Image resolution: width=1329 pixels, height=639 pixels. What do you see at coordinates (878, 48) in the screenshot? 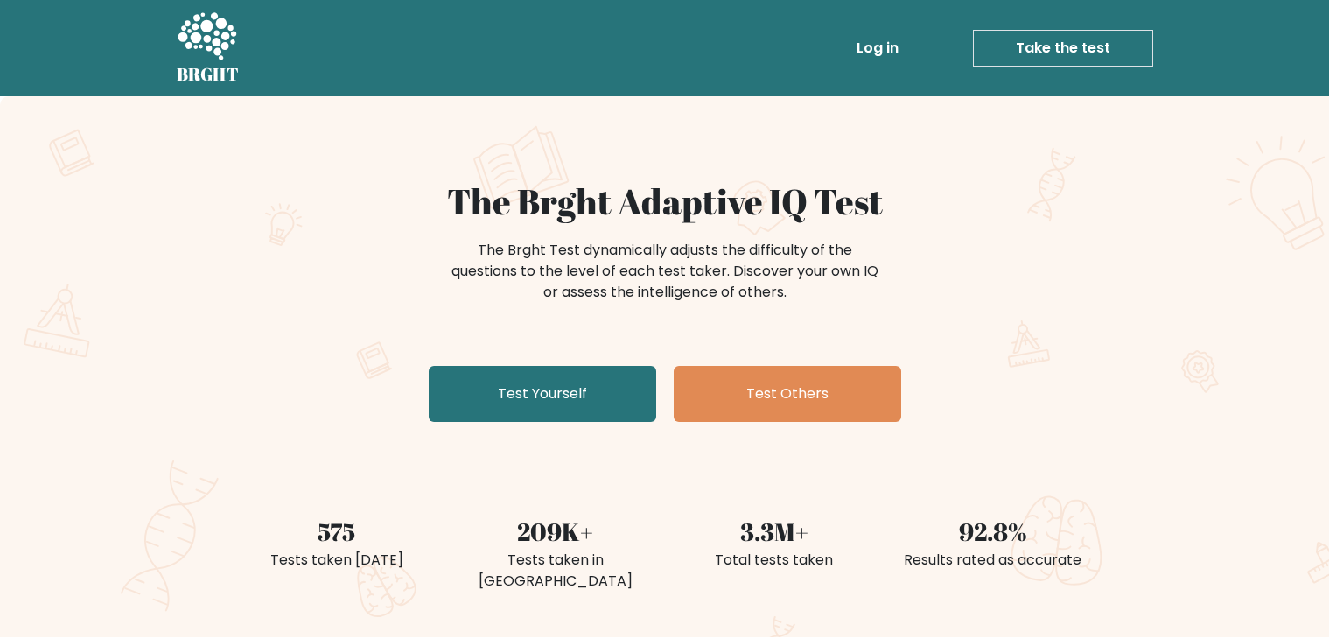
I see `a: Log in` at bounding box center [878, 48].